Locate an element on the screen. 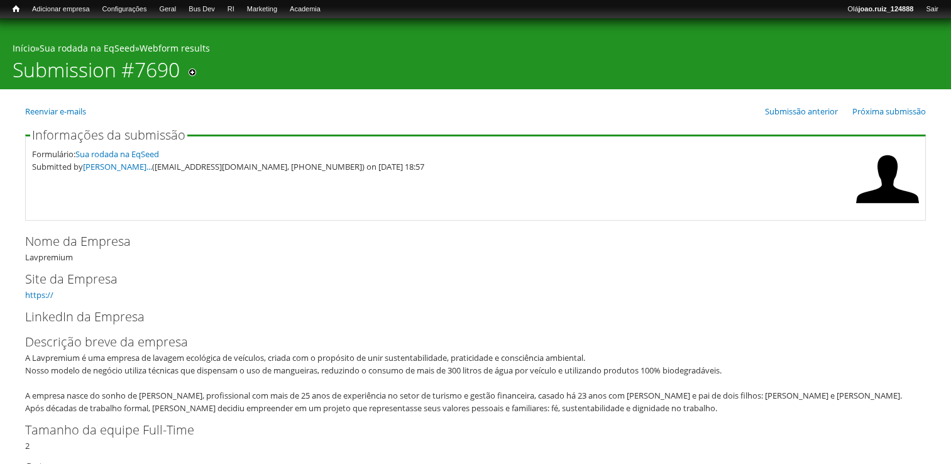 The height and width of the screenshot is (464, 951). a: Webform results is located at coordinates (175, 48).